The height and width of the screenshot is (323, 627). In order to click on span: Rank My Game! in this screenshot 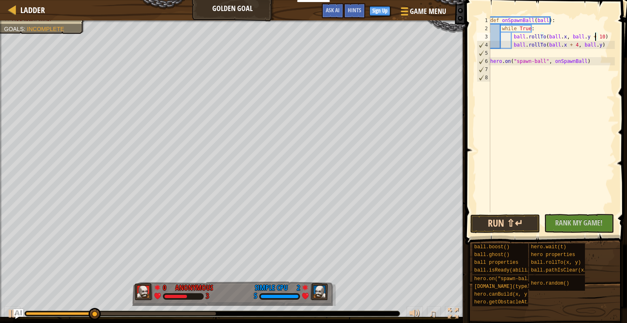, I will do `click(579, 222)`.